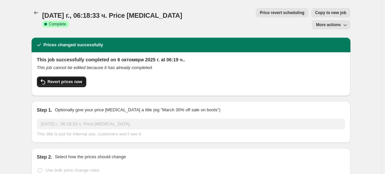  Describe the element at coordinates (65, 82) in the screenshot. I see `span: Revert prices now` at that location.